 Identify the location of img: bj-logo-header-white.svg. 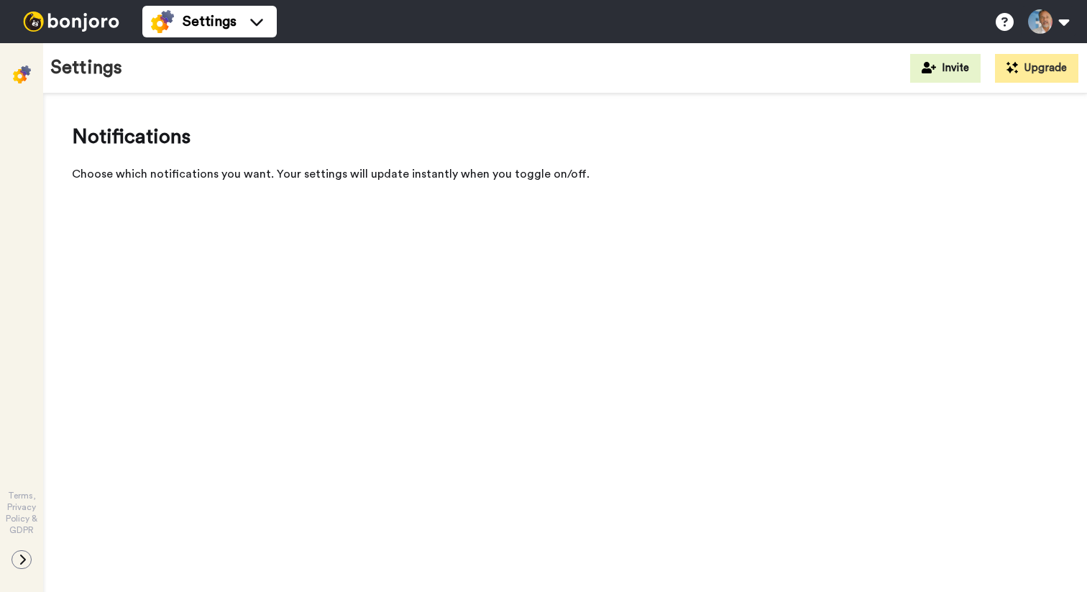
(71, 22).